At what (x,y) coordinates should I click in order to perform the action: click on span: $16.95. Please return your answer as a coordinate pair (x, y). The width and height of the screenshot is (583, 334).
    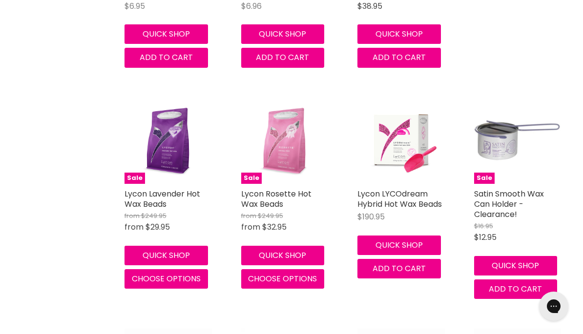
    Looking at the image, I should click on (483, 226).